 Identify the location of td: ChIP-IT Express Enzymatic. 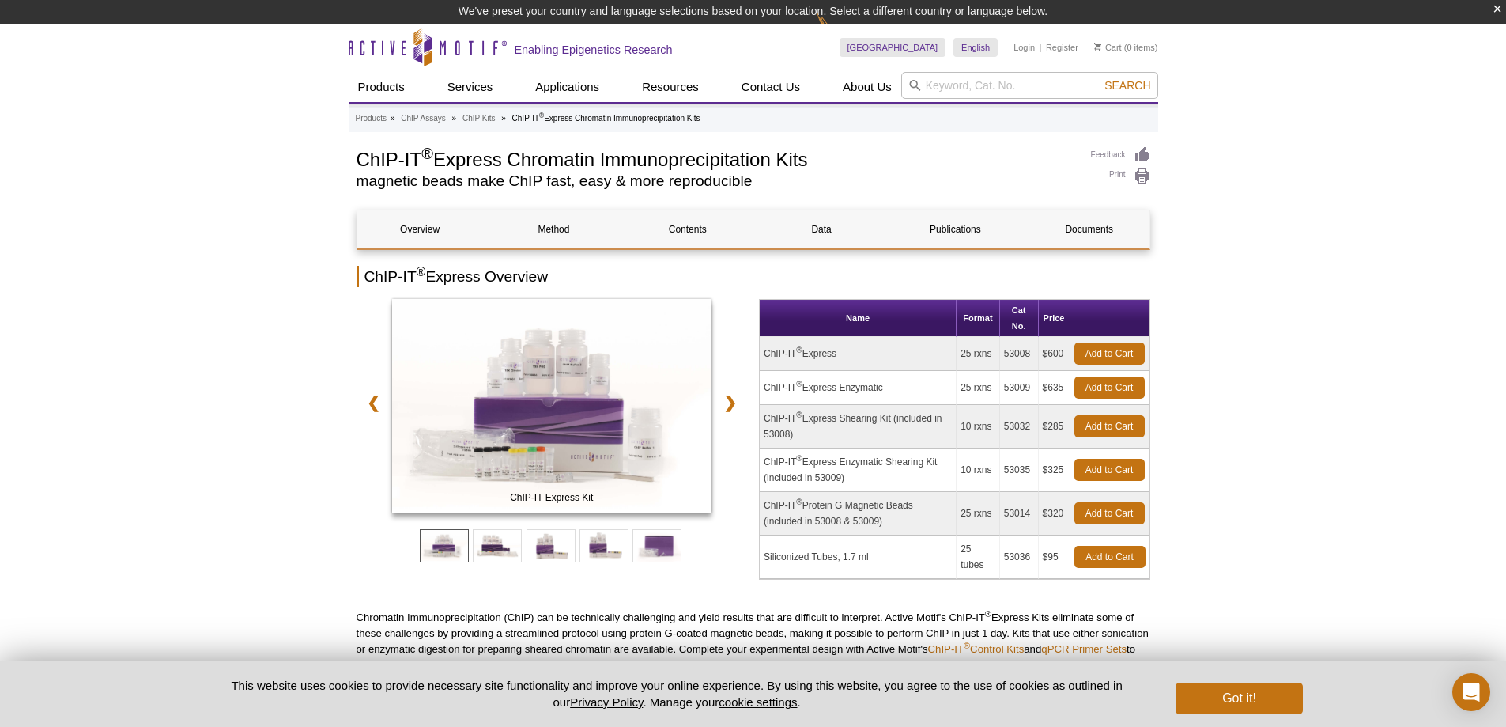
(858, 387).